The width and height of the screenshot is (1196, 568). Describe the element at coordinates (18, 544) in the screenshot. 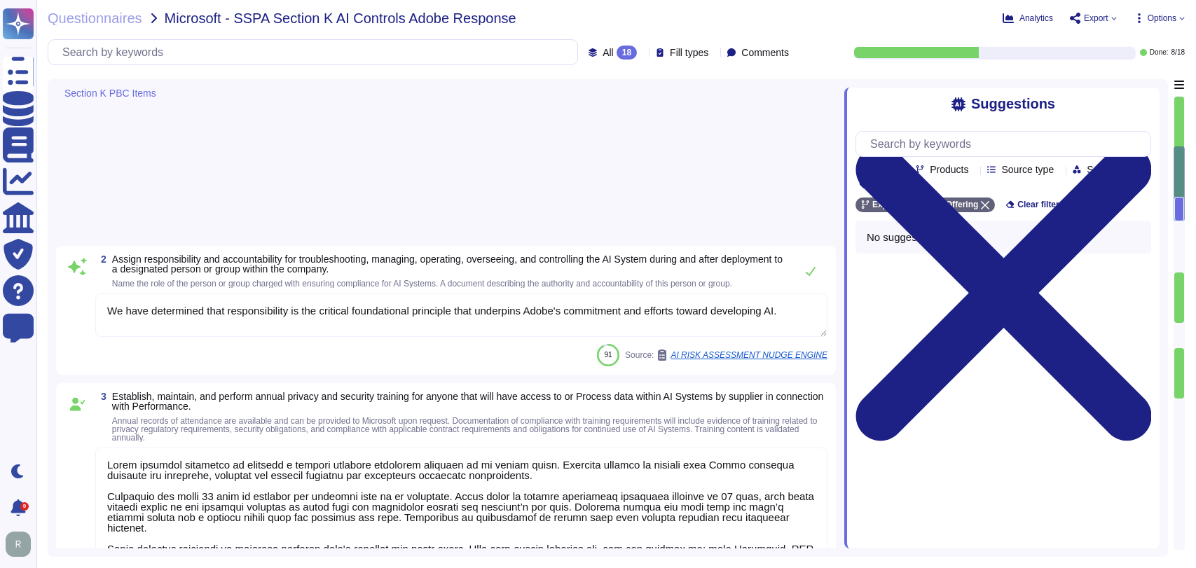

I see `img: user` at that location.